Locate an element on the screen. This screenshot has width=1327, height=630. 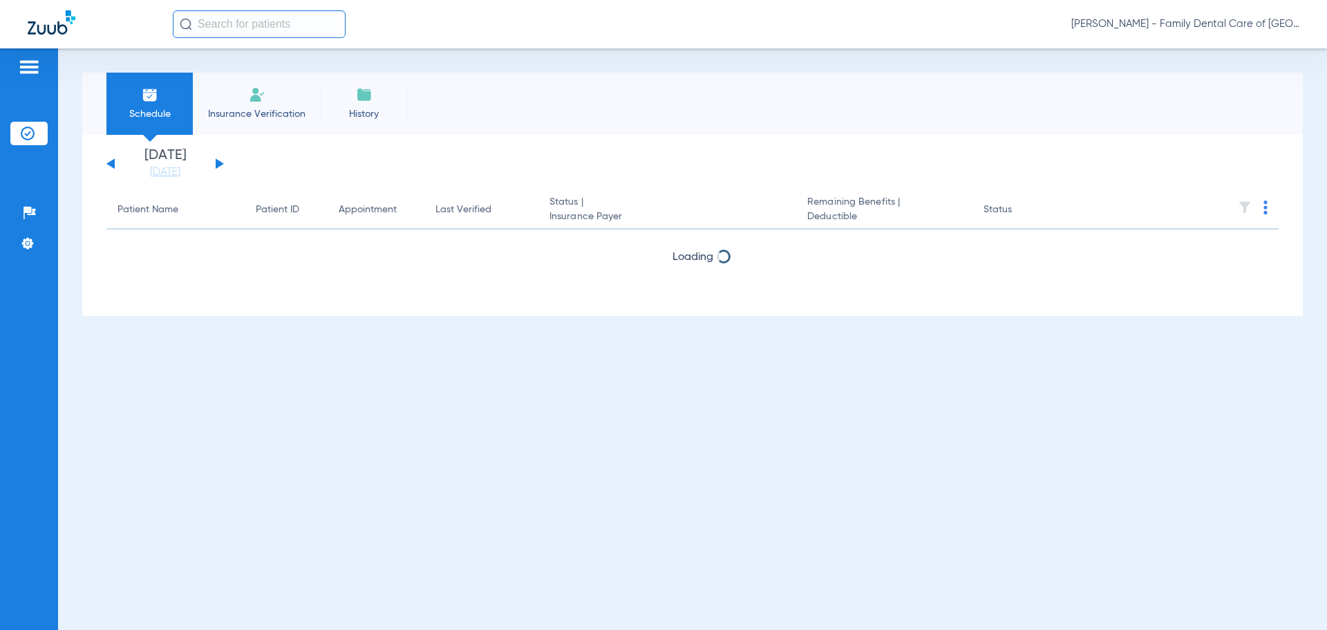
img: group-dot-blue.svg is located at coordinates (1266, 207).